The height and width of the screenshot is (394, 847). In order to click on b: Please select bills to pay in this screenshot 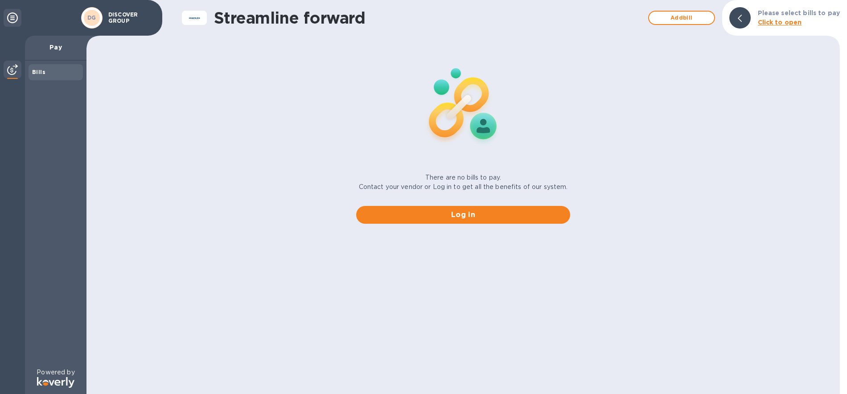, I will do `click(799, 13)`.